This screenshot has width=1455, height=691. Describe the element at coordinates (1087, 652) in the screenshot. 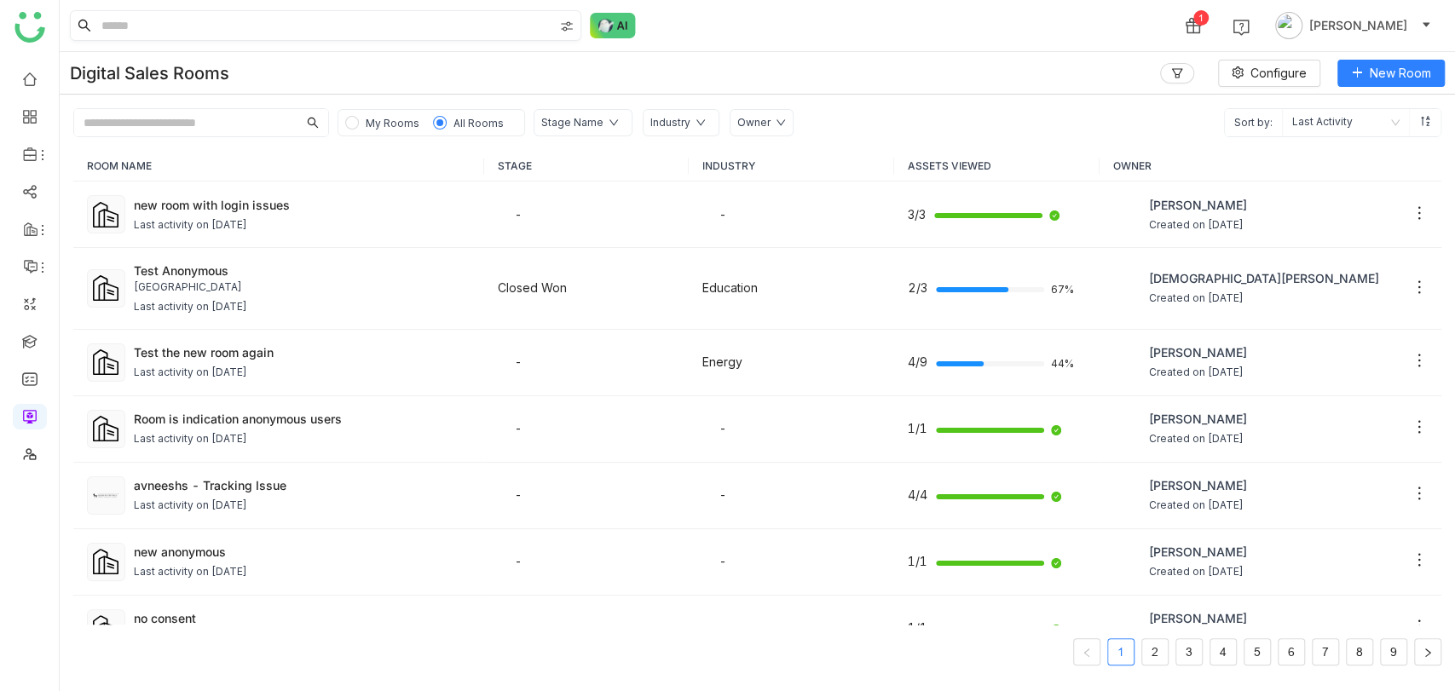

I see `li: Previous Page` at that location.